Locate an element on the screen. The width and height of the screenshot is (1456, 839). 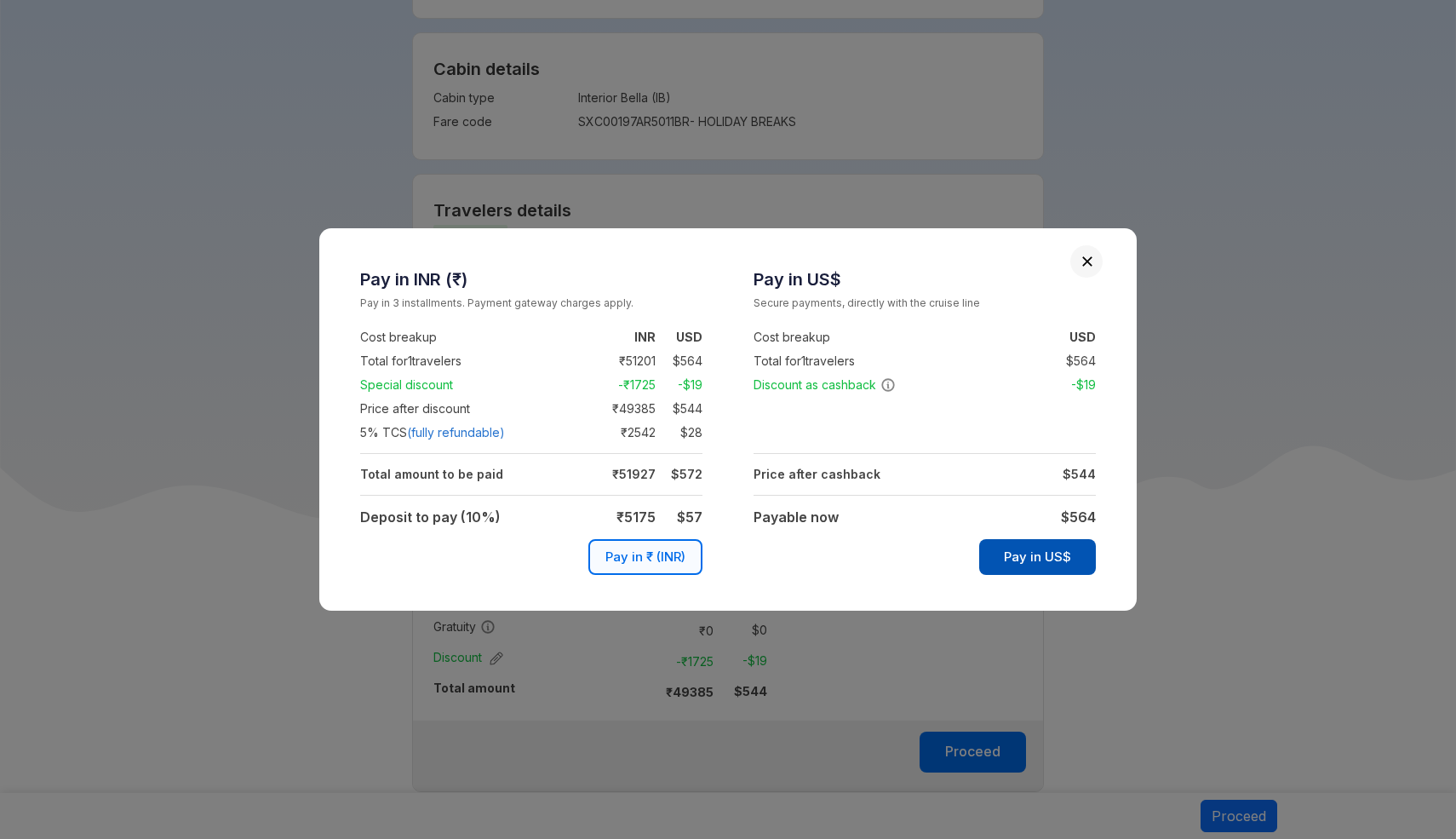
strong: Total amount to be paid is located at coordinates (431, 473).